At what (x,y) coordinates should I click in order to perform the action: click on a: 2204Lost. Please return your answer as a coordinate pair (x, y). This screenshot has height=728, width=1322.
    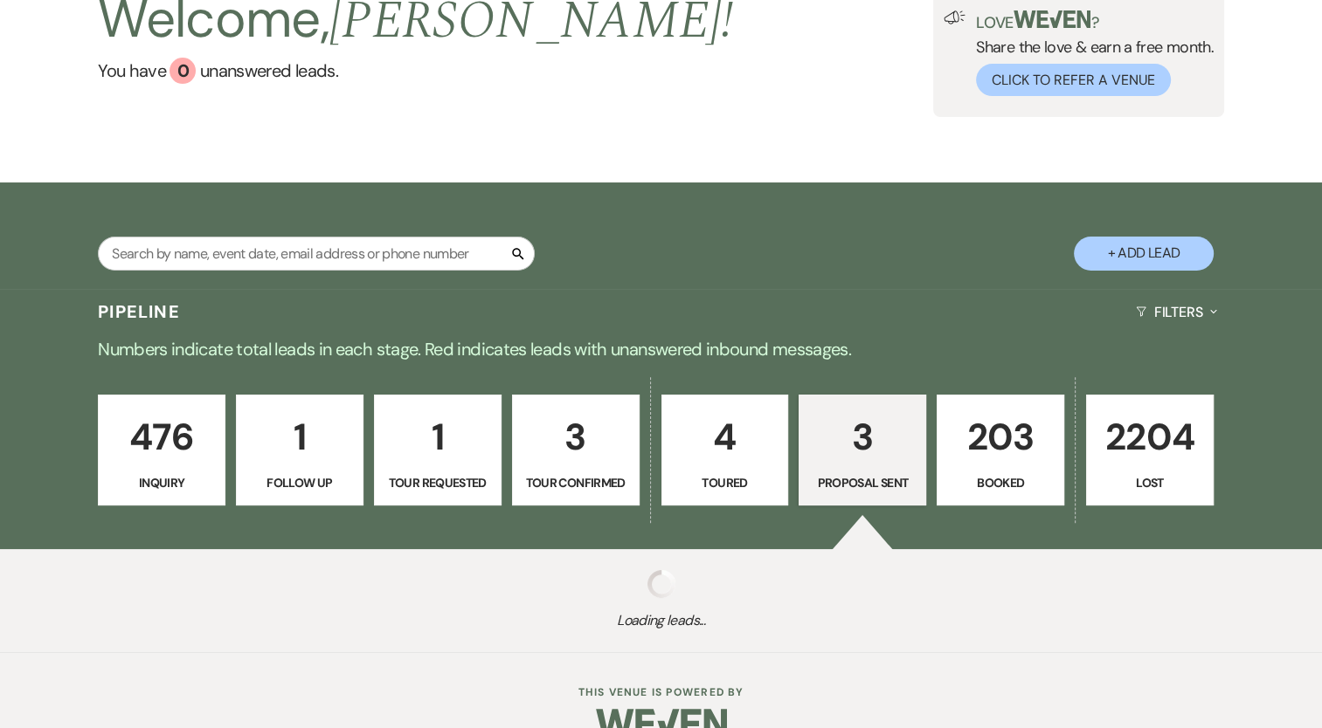
    Looking at the image, I should click on (1149, 451).